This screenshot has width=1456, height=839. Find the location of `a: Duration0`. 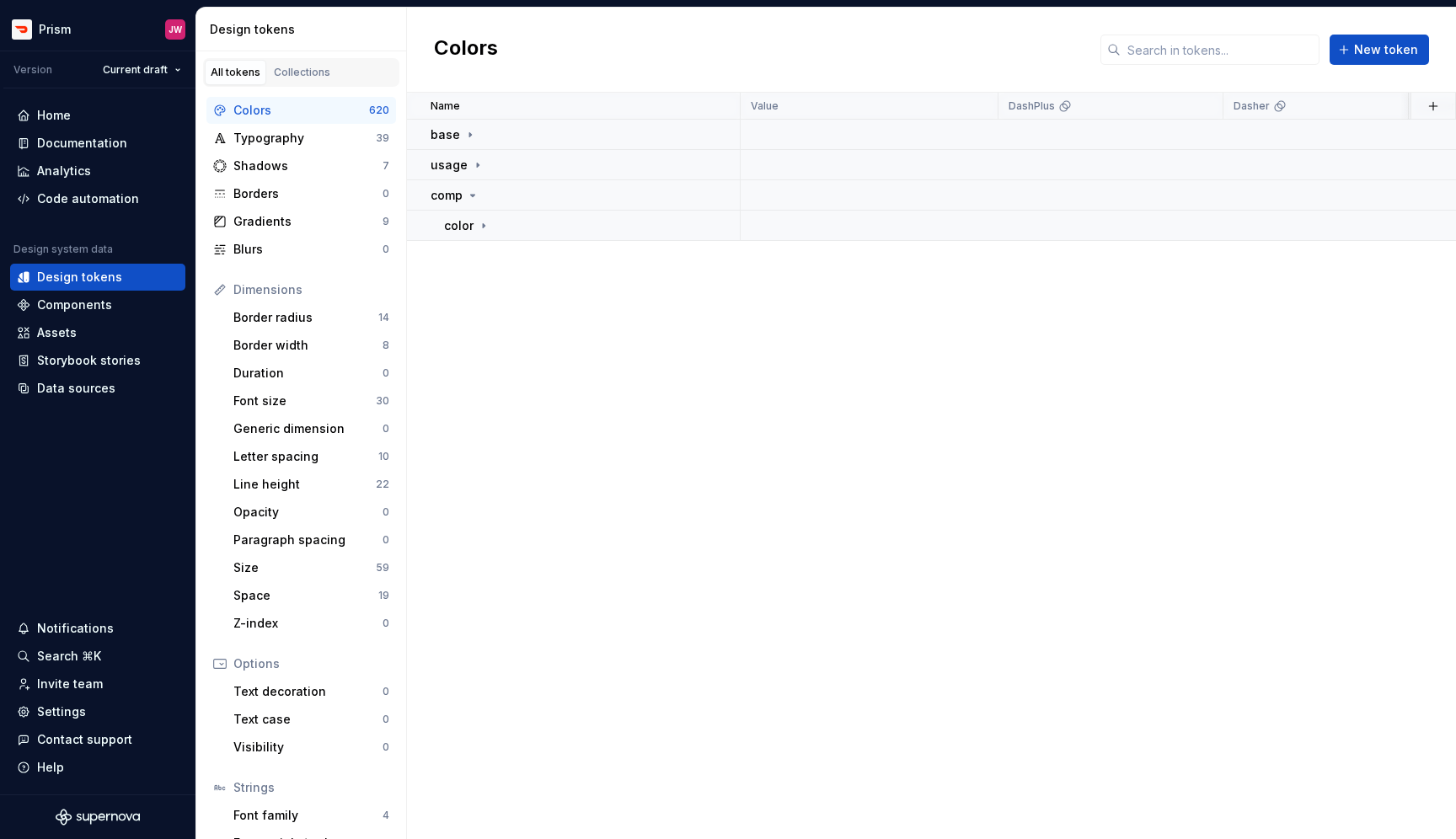

a: Duration0 is located at coordinates (311, 373).